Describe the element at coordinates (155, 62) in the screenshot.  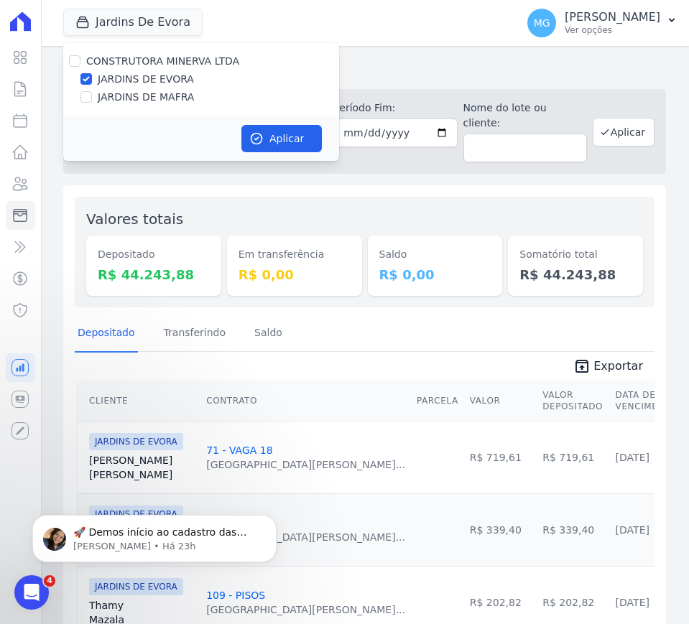
I see `p: Message from Adriane, sent Há 23h` at that location.